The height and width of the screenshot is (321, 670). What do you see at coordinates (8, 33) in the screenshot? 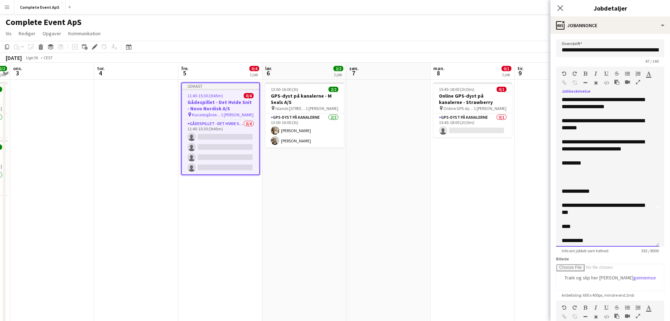
I see `a: Vis` at bounding box center [8, 33].